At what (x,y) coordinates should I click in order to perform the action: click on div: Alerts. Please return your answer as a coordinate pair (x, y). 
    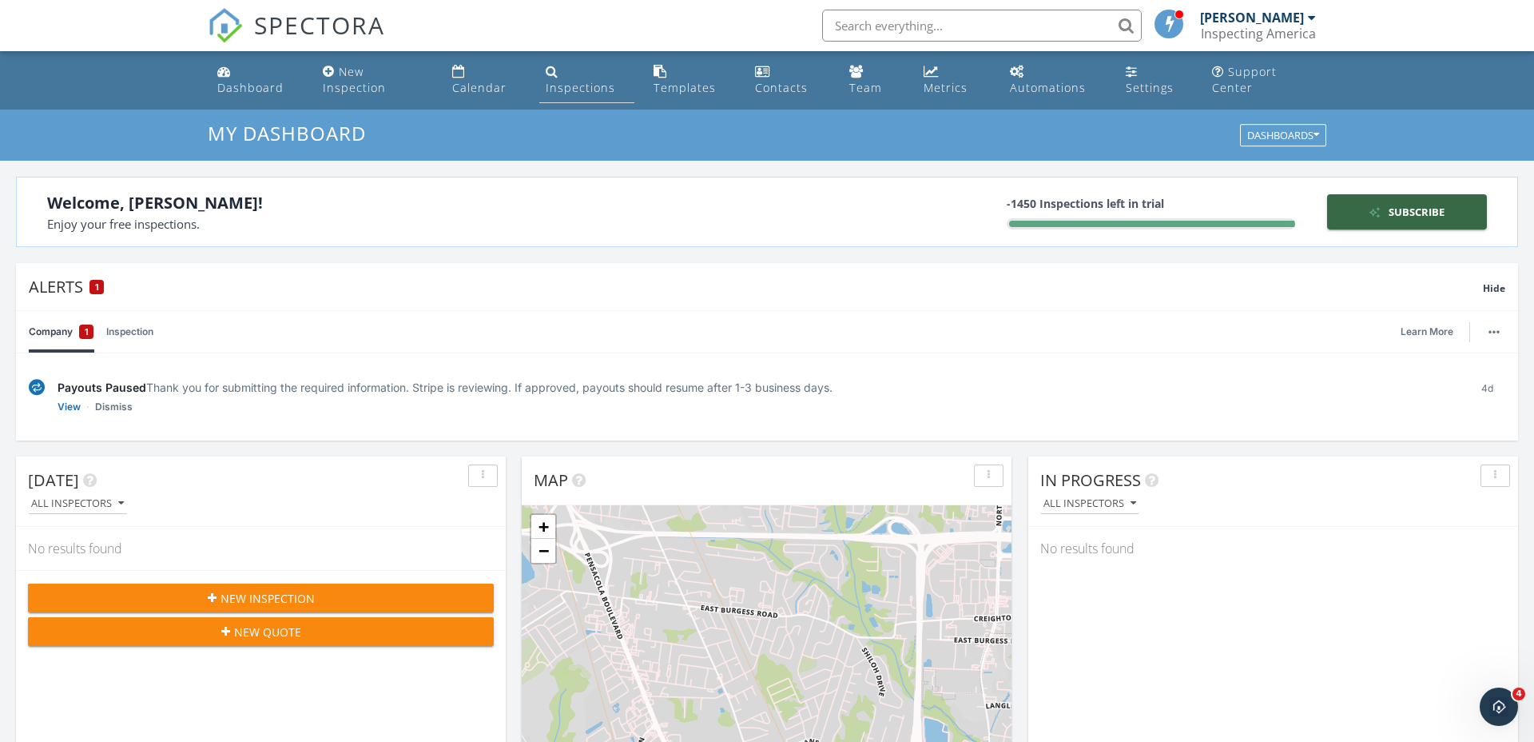
    Looking at the image, I should click on (756, 286).